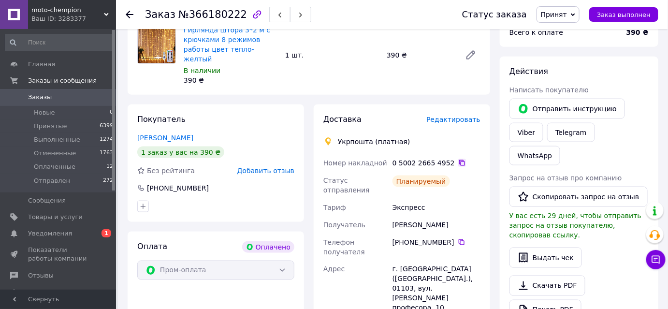 This screenshot has width=668, height=309. What do you see at coordinates (58, 254) in the screenshot?
I see `span: Показатели работы компании` at bounding box center [58, 254].